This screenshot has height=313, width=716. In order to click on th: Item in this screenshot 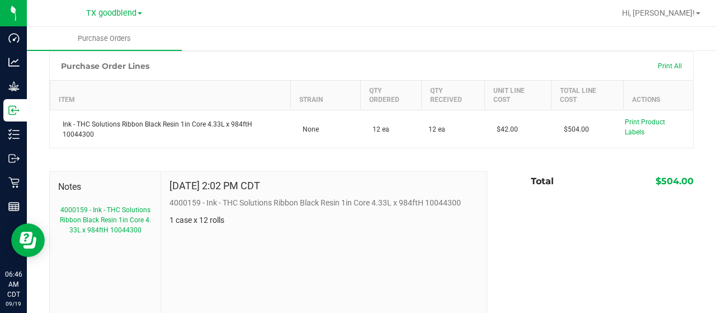, I will do `click(171, 95)`.